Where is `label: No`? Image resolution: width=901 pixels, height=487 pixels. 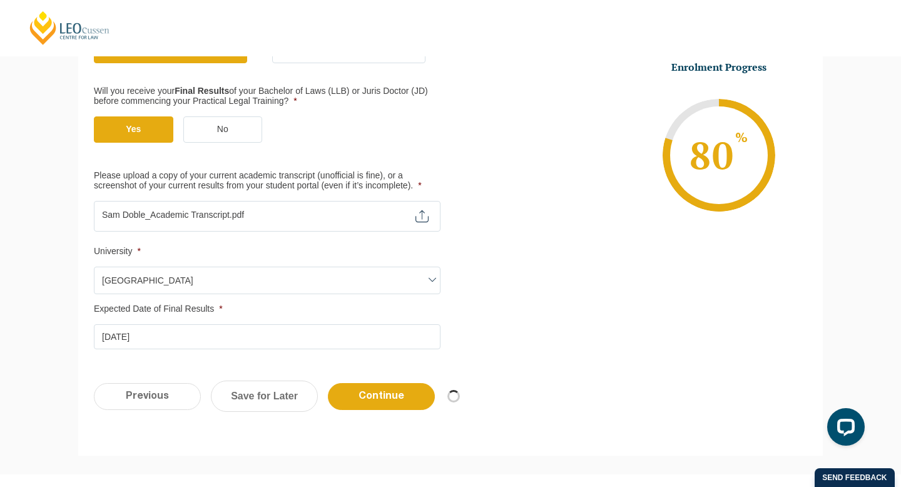
label: No is located at coordinates (223, 129).